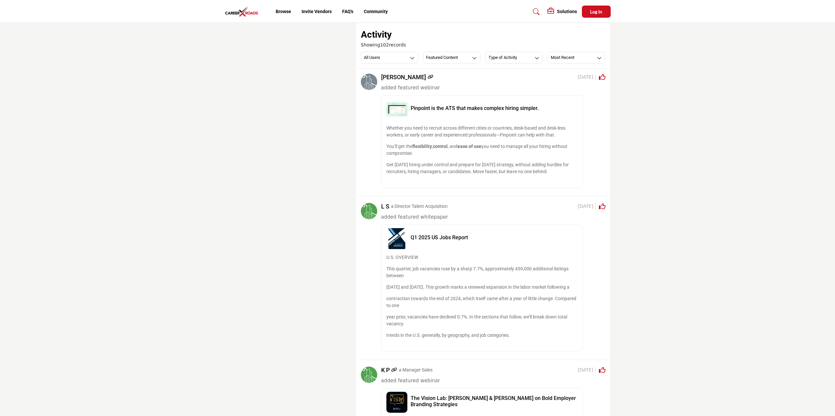 This screenshot has height=416, width=835. I want to click on h5: L S, so click(385, 207).